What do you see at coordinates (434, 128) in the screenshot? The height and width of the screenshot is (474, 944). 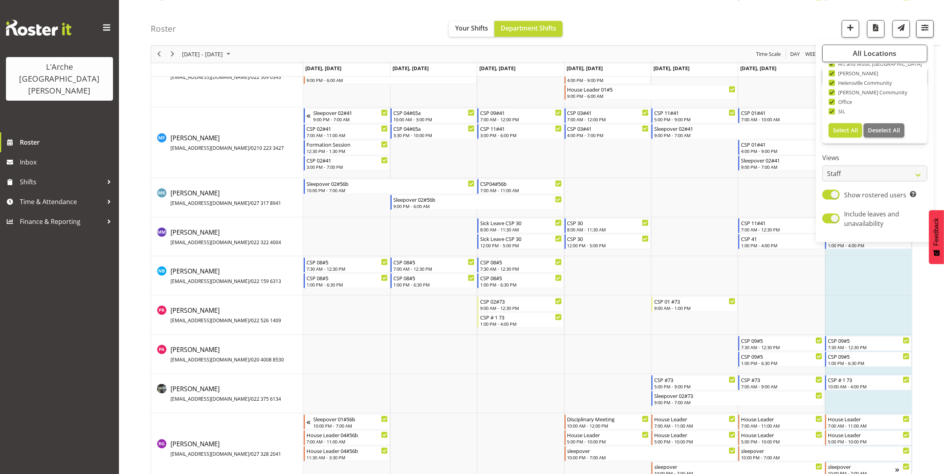 I see `div: CSP 04#65a` at bounding box center [434, 128].